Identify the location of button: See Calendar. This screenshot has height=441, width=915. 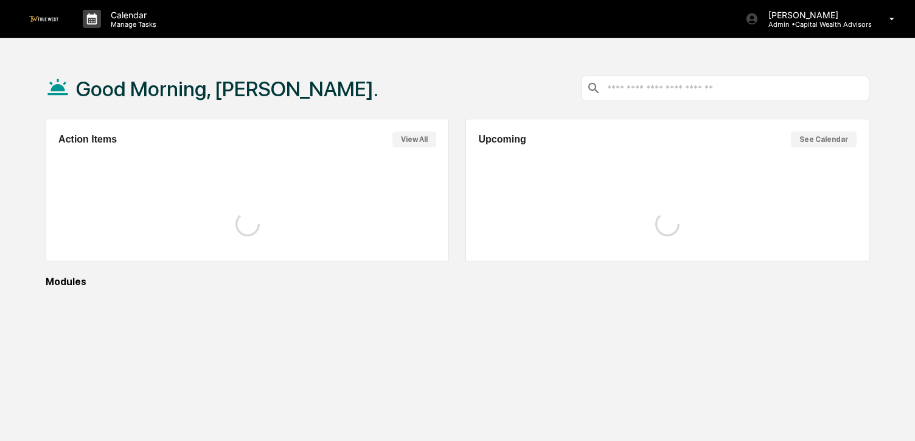
(824, 139).